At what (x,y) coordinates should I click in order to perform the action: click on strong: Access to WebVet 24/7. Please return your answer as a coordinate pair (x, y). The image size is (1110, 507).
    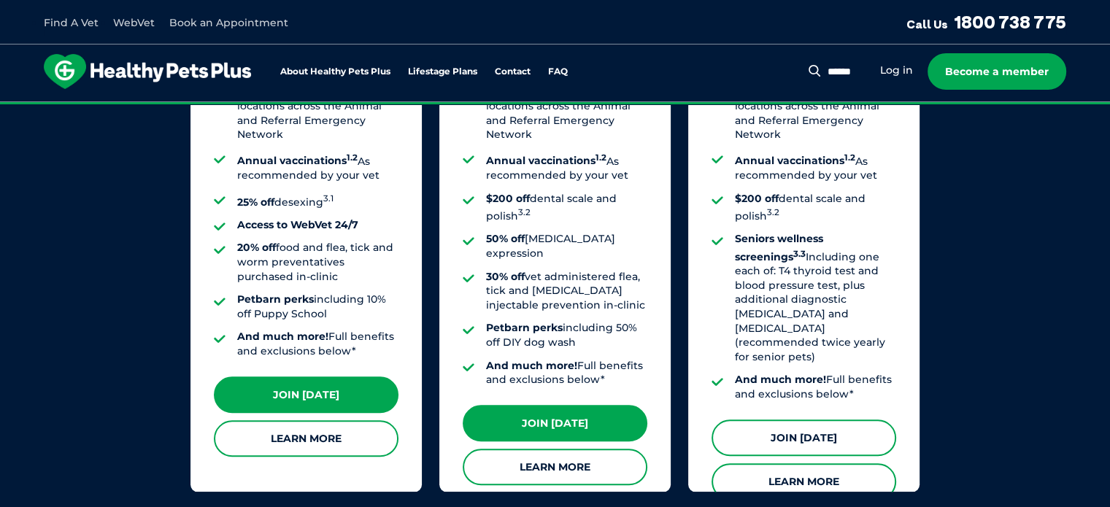
    Looking at the image, I should click on (298, 225).